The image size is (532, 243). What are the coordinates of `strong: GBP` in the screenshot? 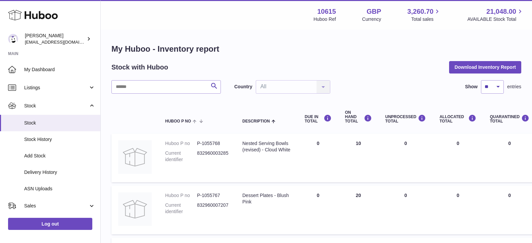 It's located at (374, 11).